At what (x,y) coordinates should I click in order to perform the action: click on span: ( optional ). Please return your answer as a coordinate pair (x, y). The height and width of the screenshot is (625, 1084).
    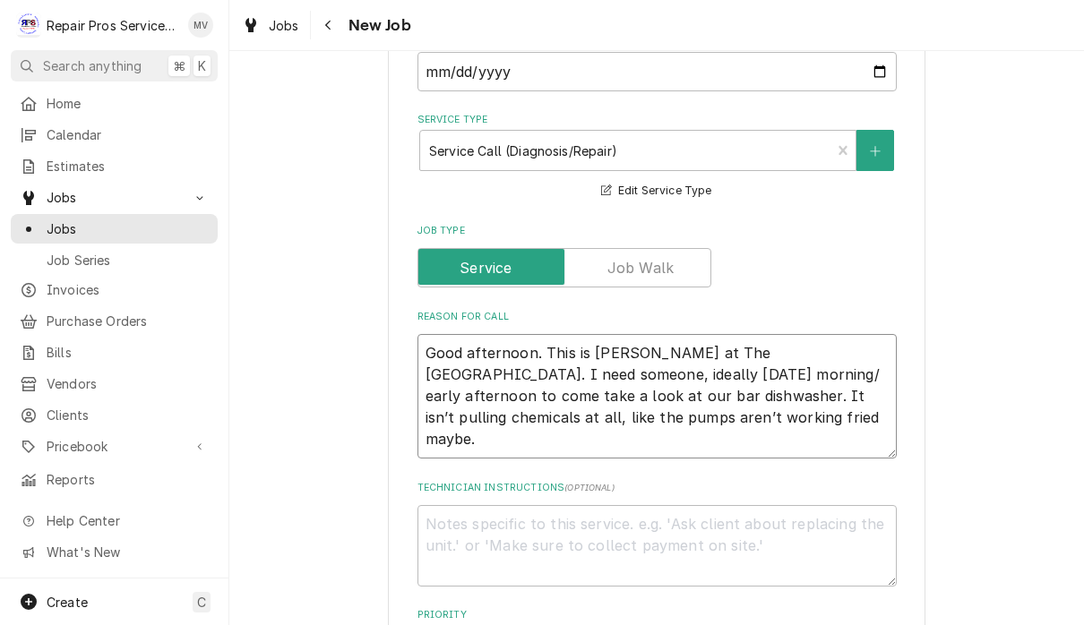
    Looking at the image, I should click on (589, 487).